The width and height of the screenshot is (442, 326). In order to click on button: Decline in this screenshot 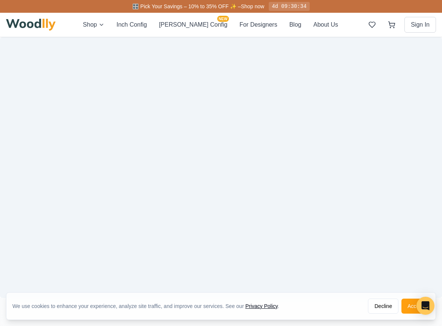, I will do `click(383, 306)`.